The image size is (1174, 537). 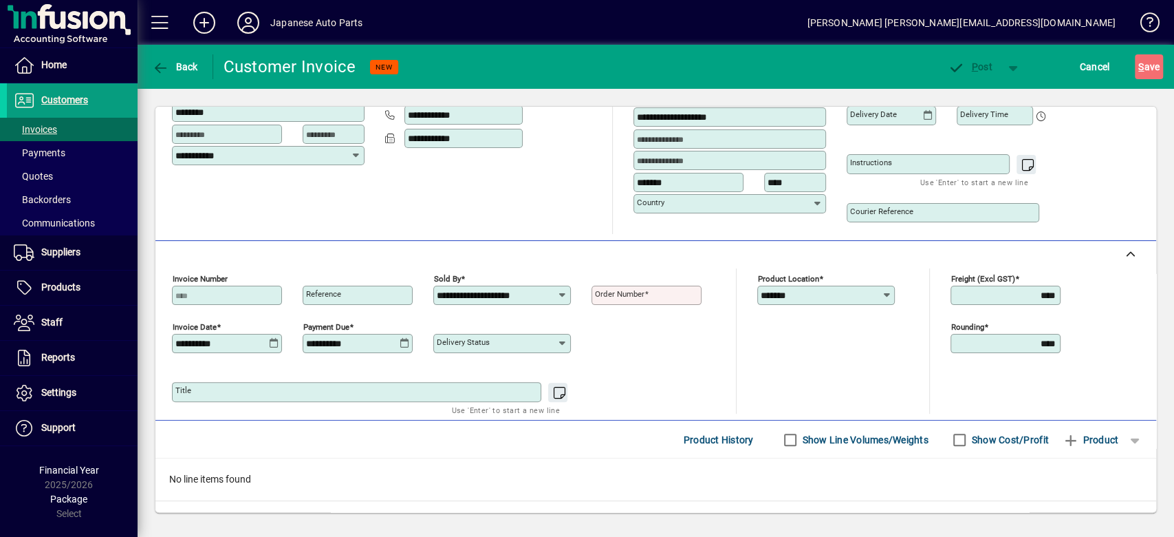 I want to click on mat-label: Order number, so click(x=620, y=294).